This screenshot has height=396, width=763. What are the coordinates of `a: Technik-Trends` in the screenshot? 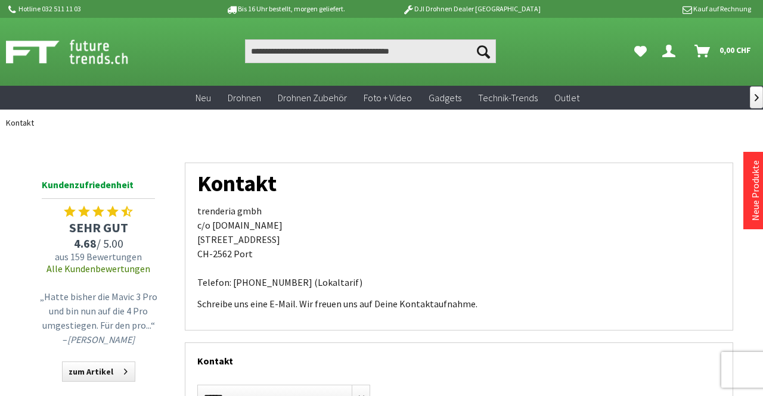 It's located at (508, 98).